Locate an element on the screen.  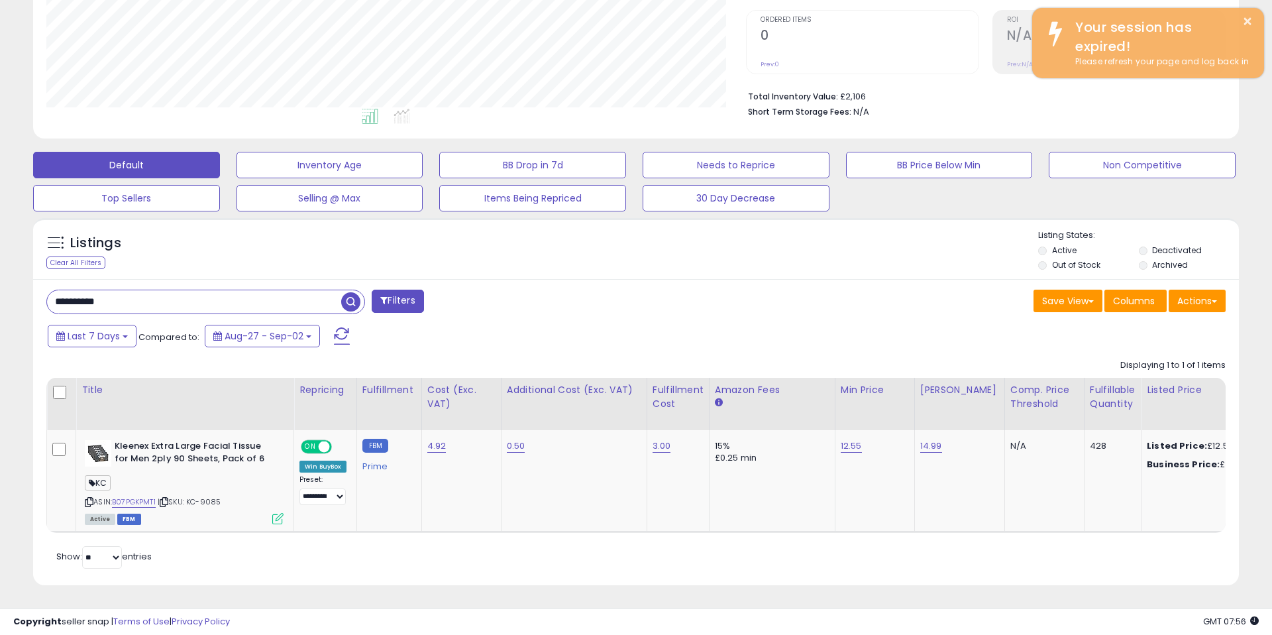
small: Amazon Fees. is located at coordinates (719, 403).